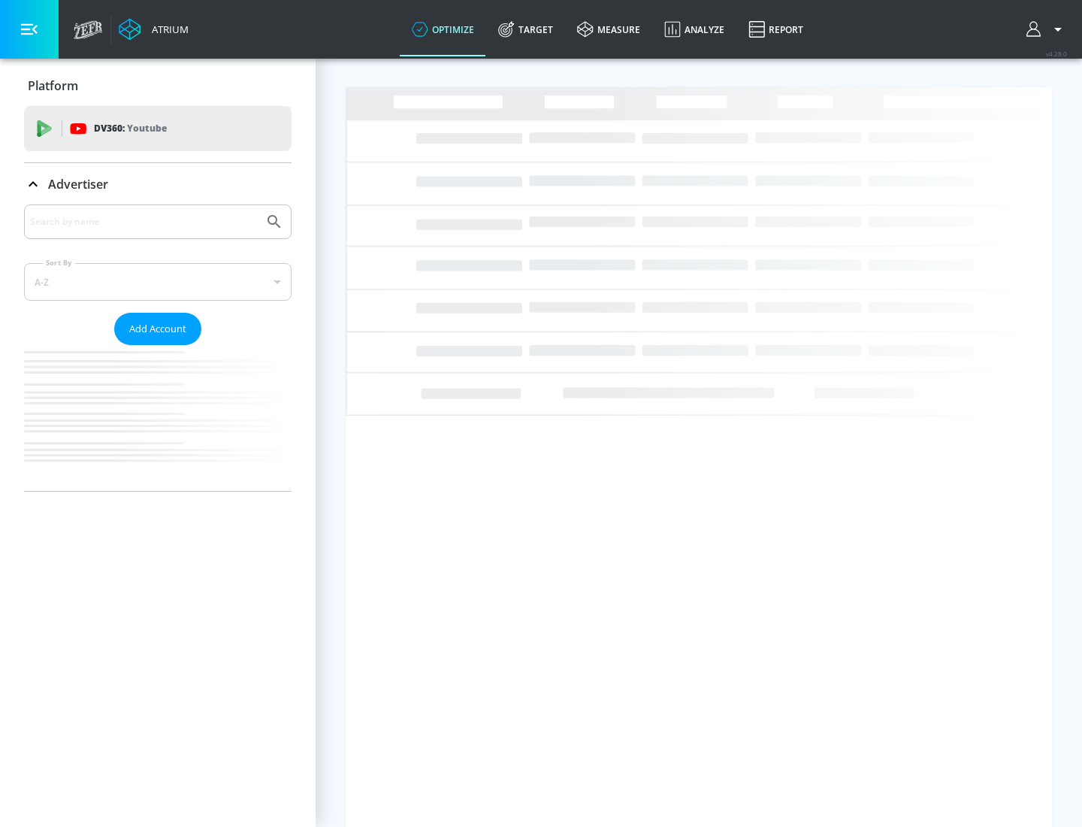 The image size is (1082, 827). What do you see at coordinates (59, 262) in the screenshot?
I see `label: Sort By` at bounding box center [59, 262].